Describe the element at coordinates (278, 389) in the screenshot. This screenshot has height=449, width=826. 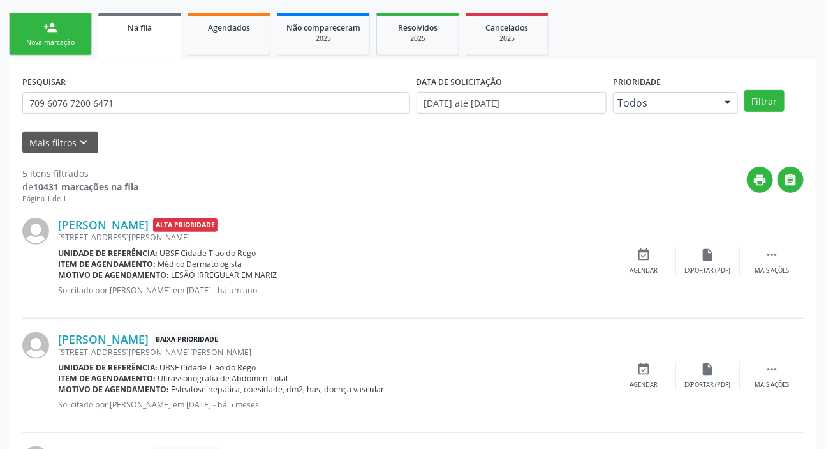
I see `span: Esteatose hepática, obesidade, dm2, has, doença vascular` at that location.